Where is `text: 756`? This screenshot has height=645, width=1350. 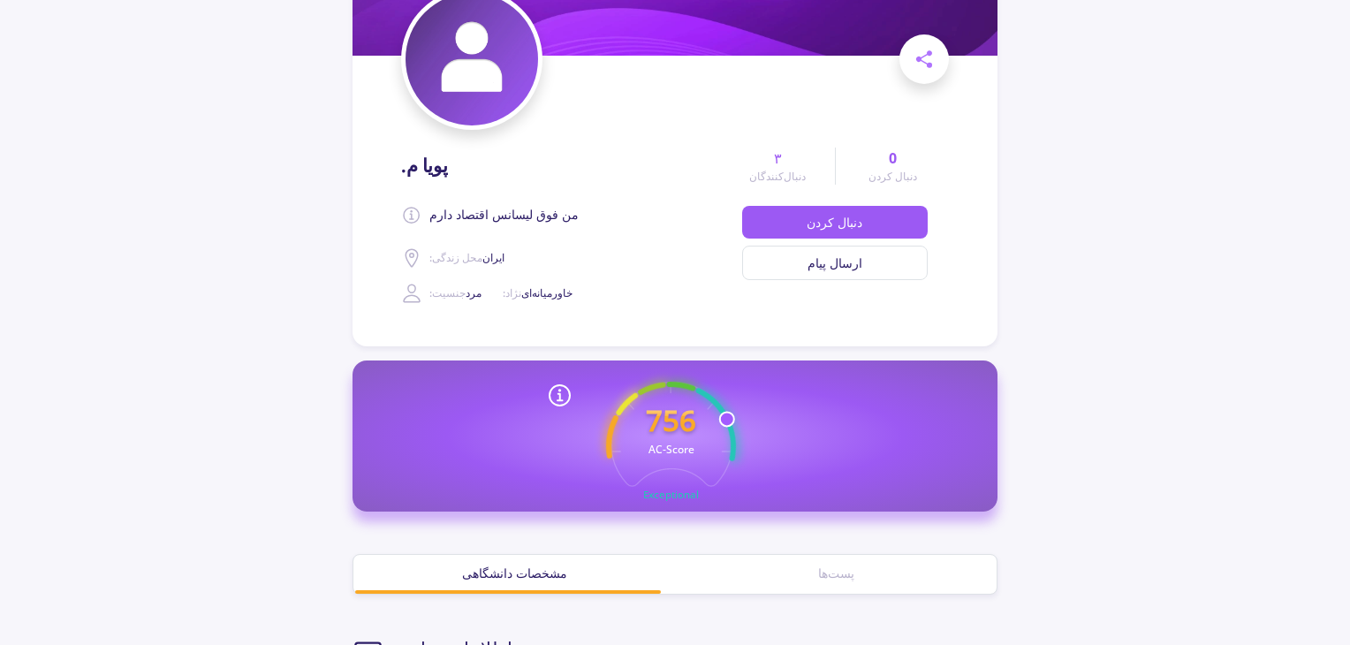 text: 756 is located at coordinates (671, 420).